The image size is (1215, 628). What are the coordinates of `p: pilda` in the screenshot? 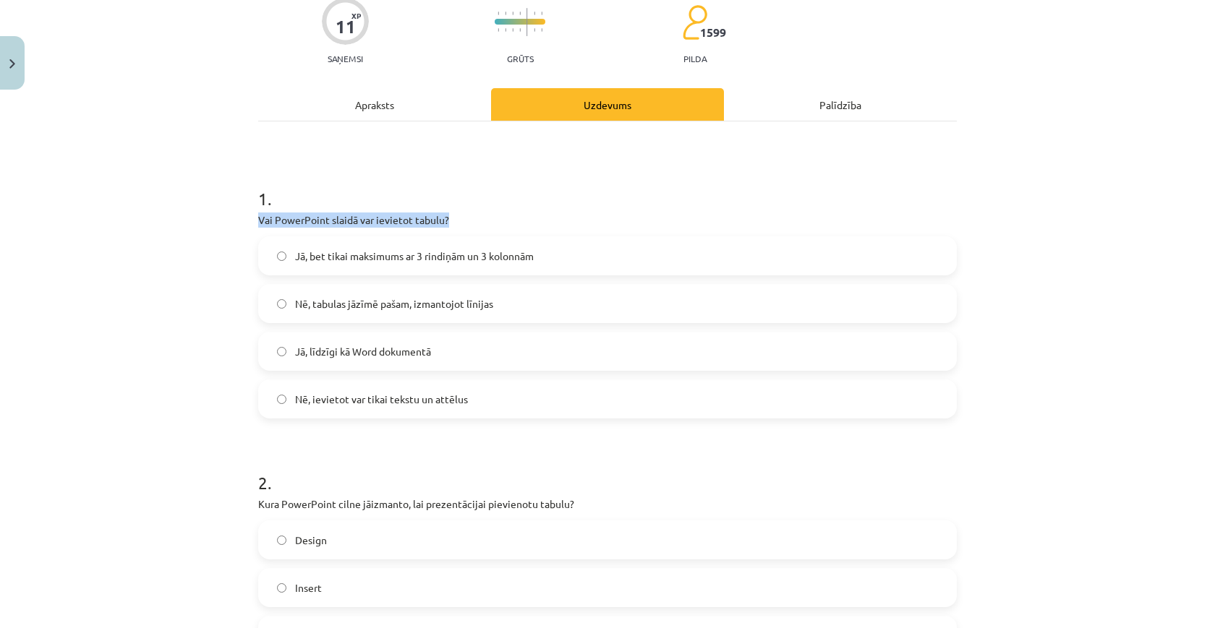 It's located at (695, 59).